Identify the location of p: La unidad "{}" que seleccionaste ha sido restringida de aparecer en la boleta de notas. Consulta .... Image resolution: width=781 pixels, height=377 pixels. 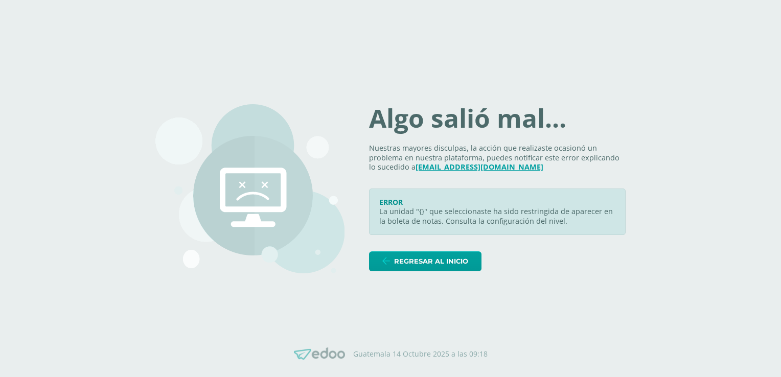
(498, 216).